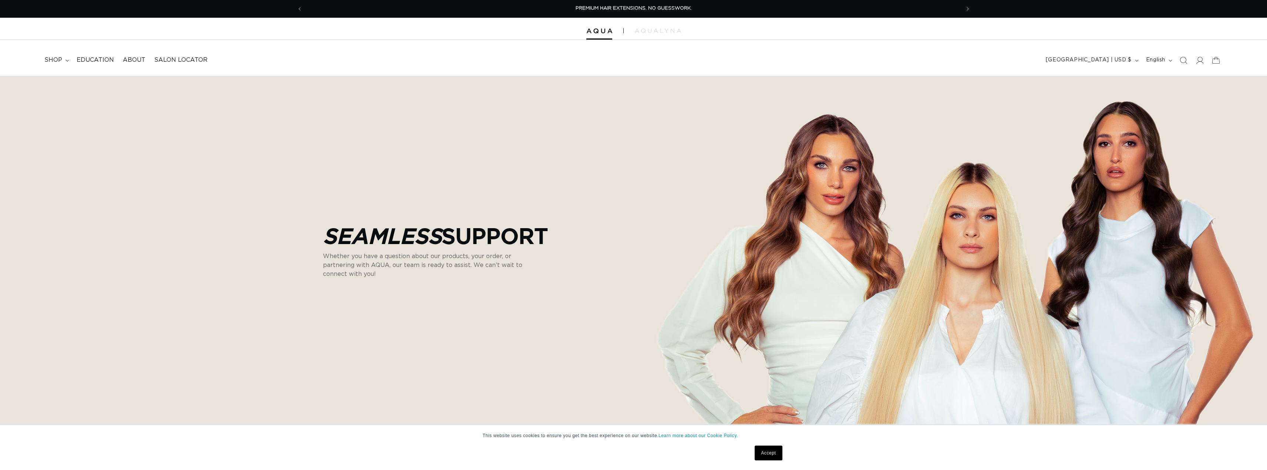 This screenshot has width=1267, height=470. Describe the element at coordinates (435, 236) in the screenshot. I see `p: Support` at that location.